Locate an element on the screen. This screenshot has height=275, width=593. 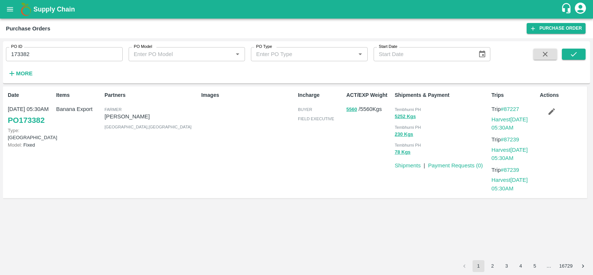
label: PO Type is located at coordinates (264, 47).